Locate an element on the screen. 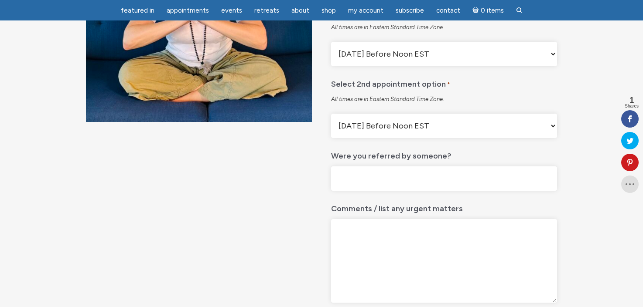 Image resolution: width=643 pixels, height=307 pixels. a: Subscribe is located at coordinates (409, 10).